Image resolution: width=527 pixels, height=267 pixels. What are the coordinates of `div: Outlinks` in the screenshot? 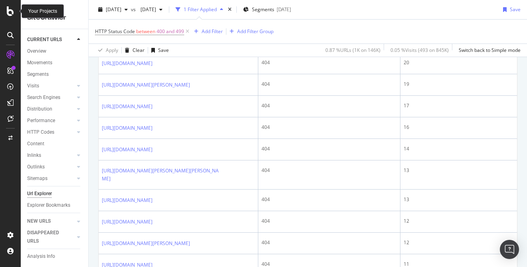 It's located at (36, 167).